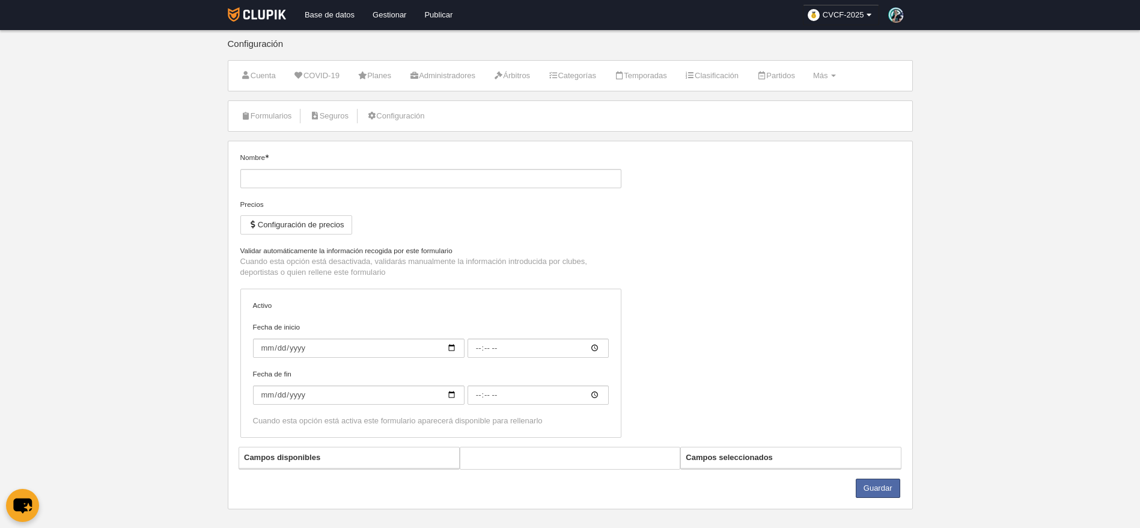 The image size is (1140, 528). Describe the element at coordinates (896, 15) in the screenshot. I see `img: PaoBqShlDZri.30x30.jpg` at that location.